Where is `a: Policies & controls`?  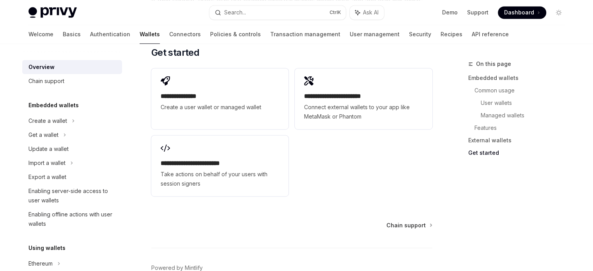 a: Policies & controls is located at coordinates (235, 34).